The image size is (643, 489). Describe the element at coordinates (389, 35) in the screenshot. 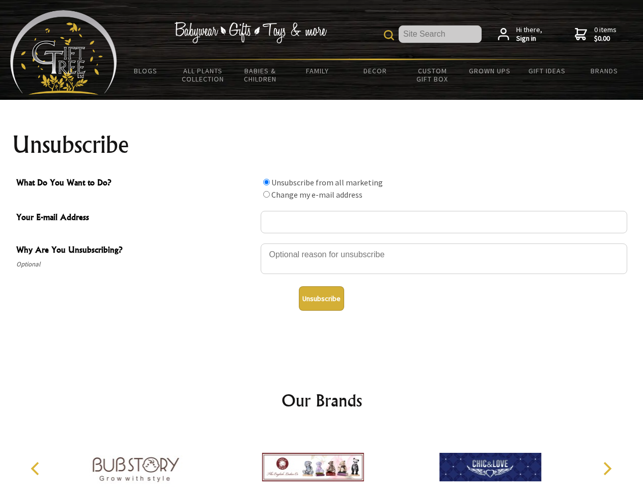

I see `img: product search` at that location.